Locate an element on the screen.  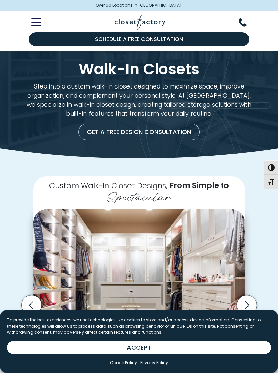
img: Closet Factory Logo is located at coordinates (140, 22).